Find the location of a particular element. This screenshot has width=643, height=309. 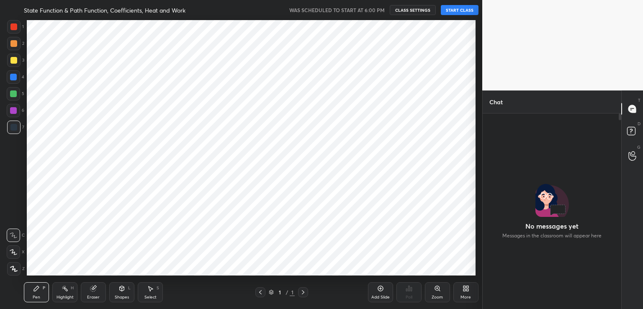

h5: WAS SCHEDULED TO START AT 6:00 PM is located at coordinates (337, 10).